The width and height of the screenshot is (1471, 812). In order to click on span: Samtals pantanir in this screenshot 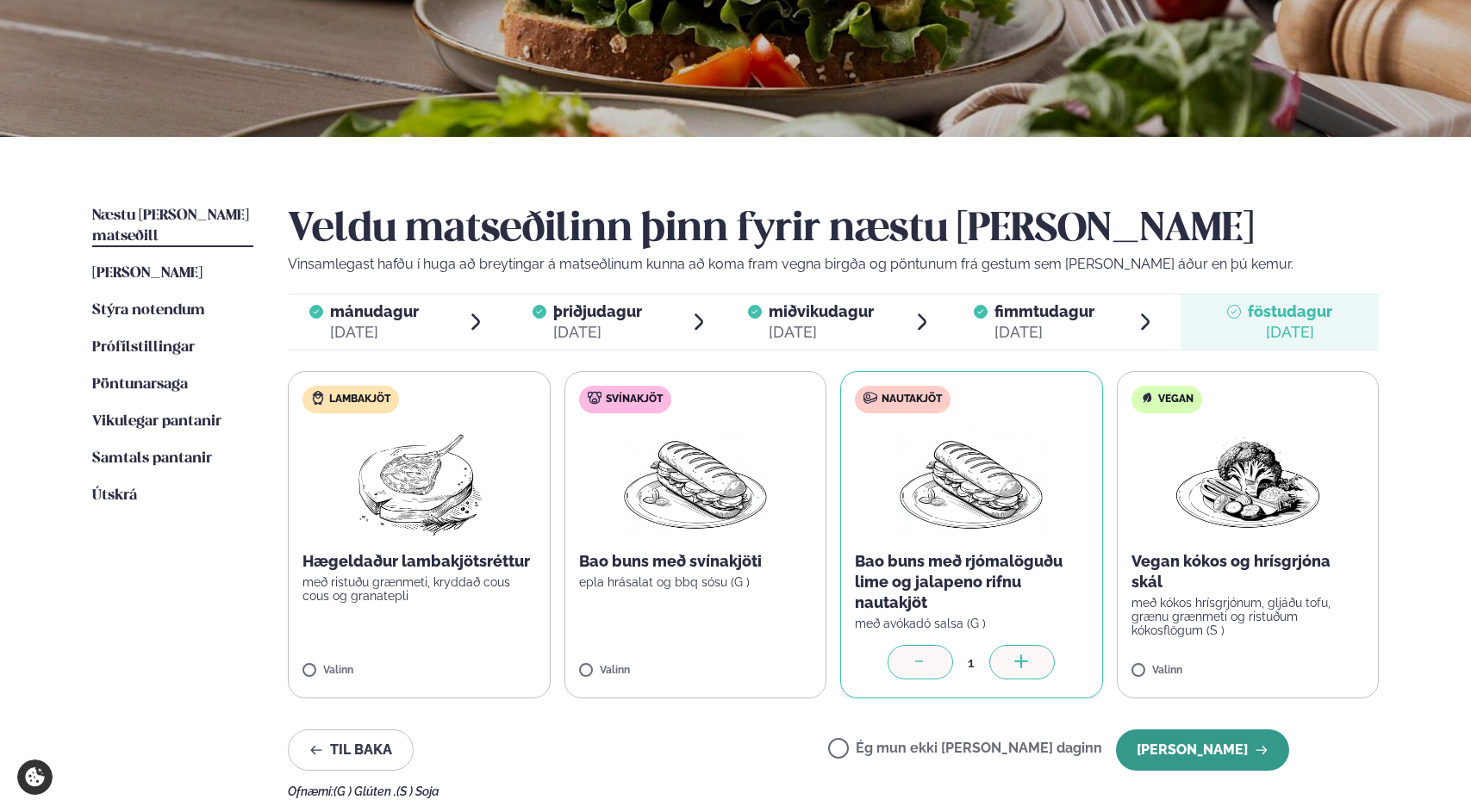, I will do `click(152, 459)`.